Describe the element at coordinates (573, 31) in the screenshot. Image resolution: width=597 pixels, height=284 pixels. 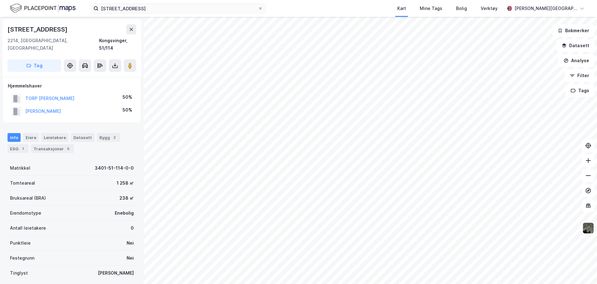
I see `button: Bokmerker` at that location.